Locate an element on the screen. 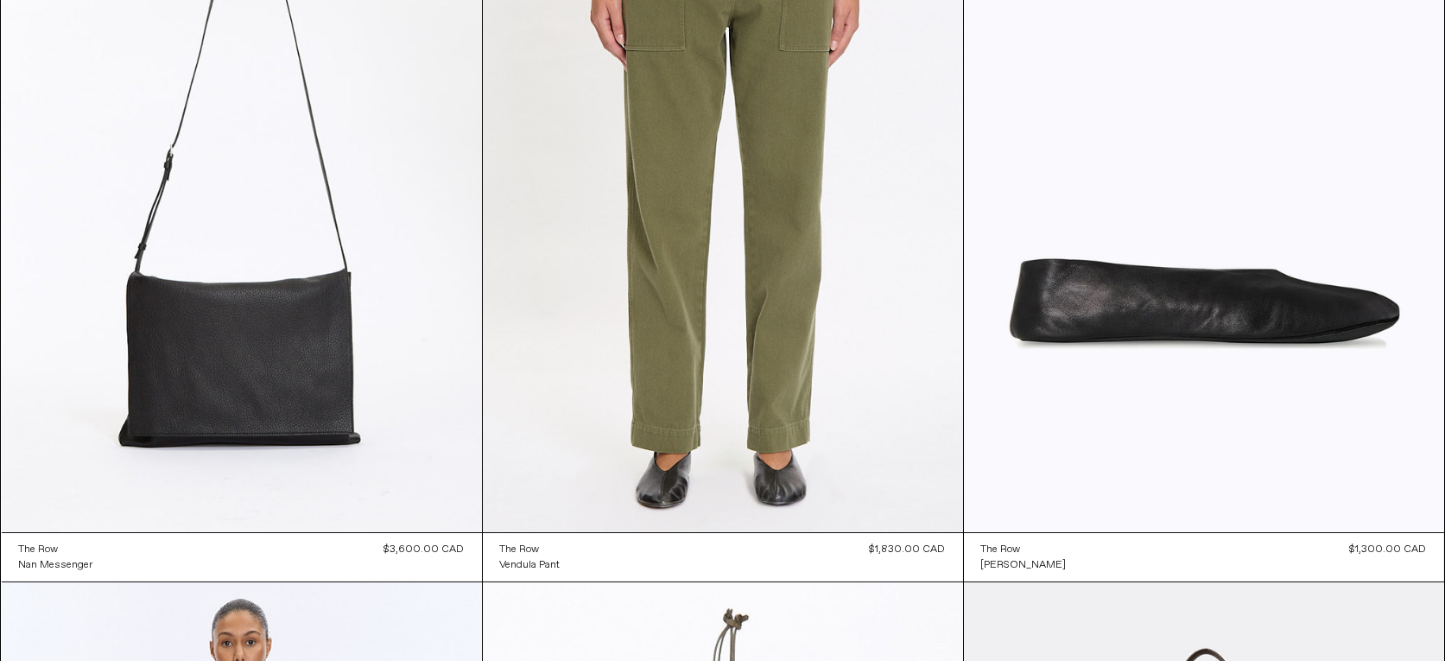 This screenshot has width=1445, height=661. div: $3,600.00 CAD is located at coordinates (424, 549).